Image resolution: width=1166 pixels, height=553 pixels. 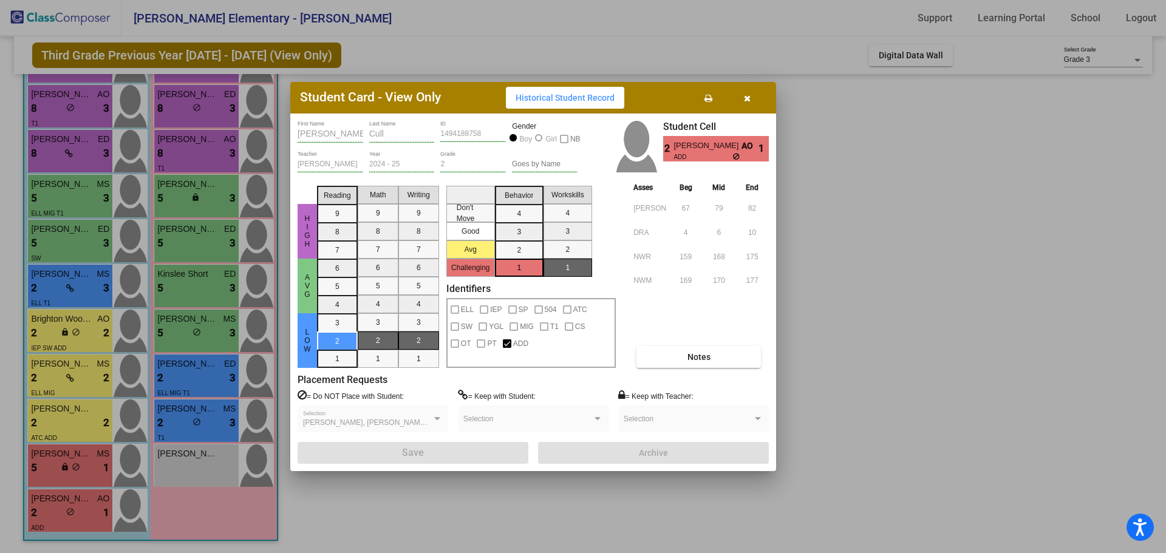 I want to click on span: 1, so click(x=764, y=149).